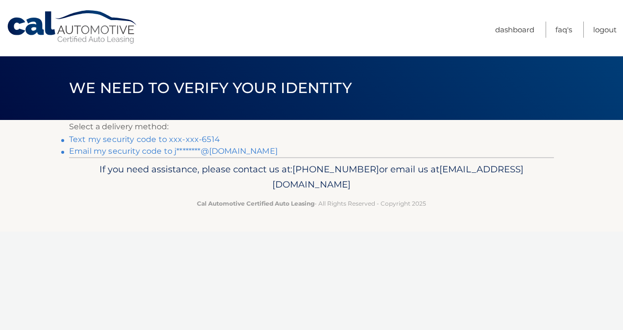 The height and width of the screenshot is (330, 623). What do you see at coordinates (514, 29) in the screenshot?
I see `a: Dashboard` at bounding box center [514, 29].